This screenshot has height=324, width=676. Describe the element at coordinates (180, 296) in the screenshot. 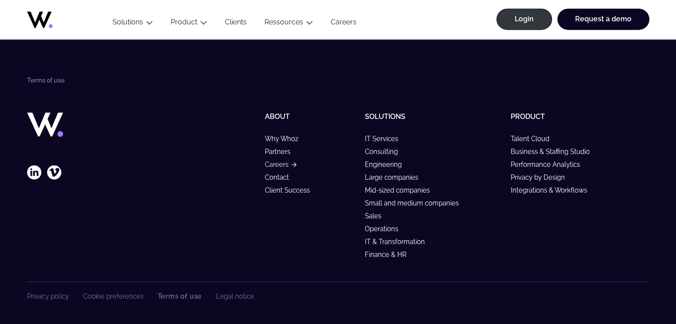

I see `a: Terms of use` at that location.